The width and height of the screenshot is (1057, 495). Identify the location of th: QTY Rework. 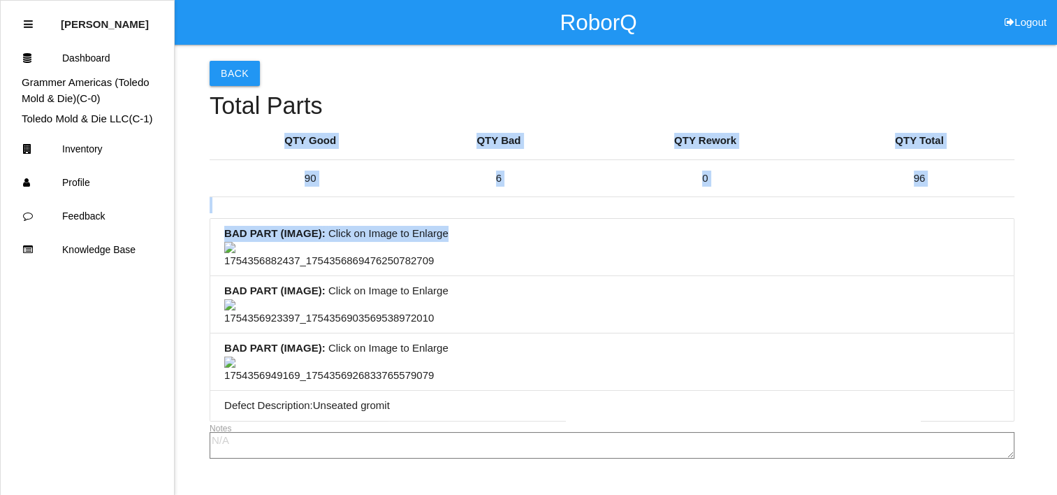
(705, 140).